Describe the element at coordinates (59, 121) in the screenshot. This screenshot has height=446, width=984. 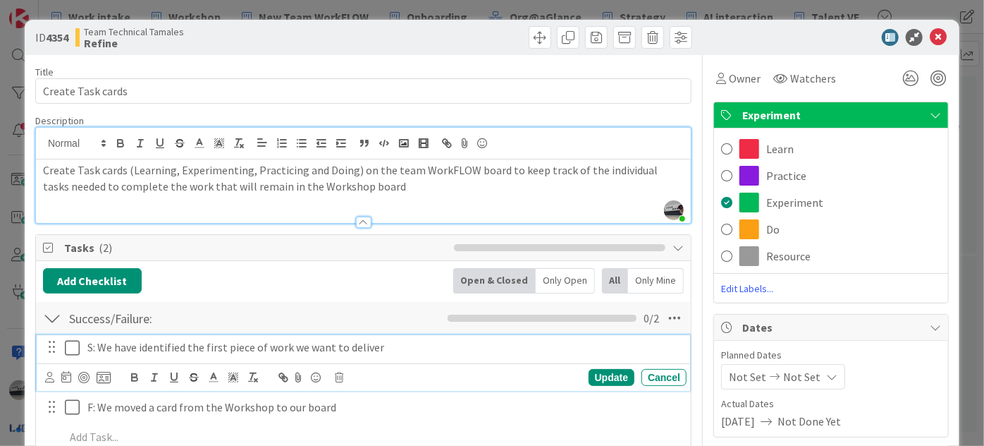
I see `span: Description` at that location.